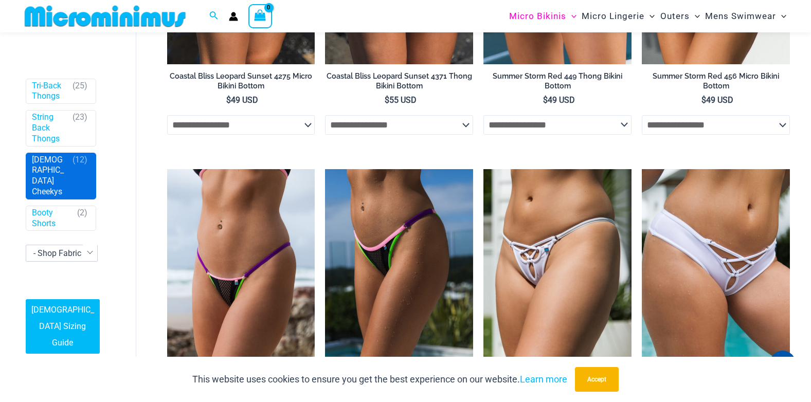 This screenshot has width=811, height=402. Describe the element at coordinates (618, 16) in the screenshot. I see `a: Micro LingerieMenu ToggleMenu Toggle` at that location.